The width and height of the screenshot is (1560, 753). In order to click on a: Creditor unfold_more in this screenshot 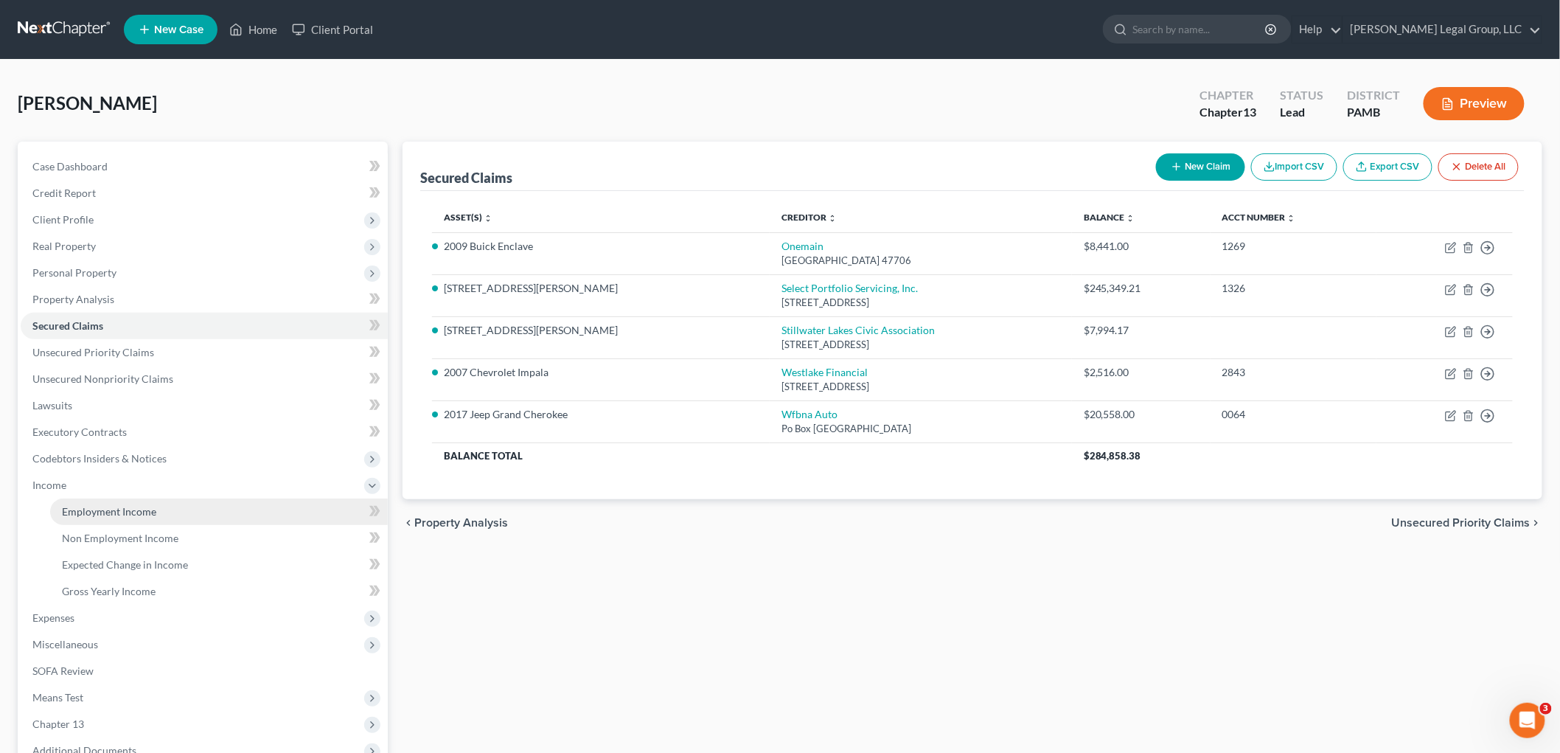, I will do `click(809, 217)`.